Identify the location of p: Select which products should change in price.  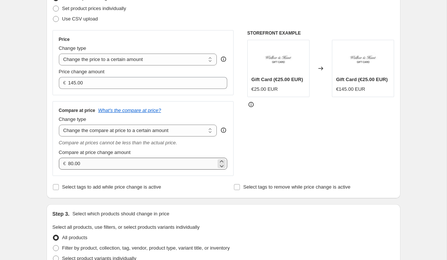
(121, 214).